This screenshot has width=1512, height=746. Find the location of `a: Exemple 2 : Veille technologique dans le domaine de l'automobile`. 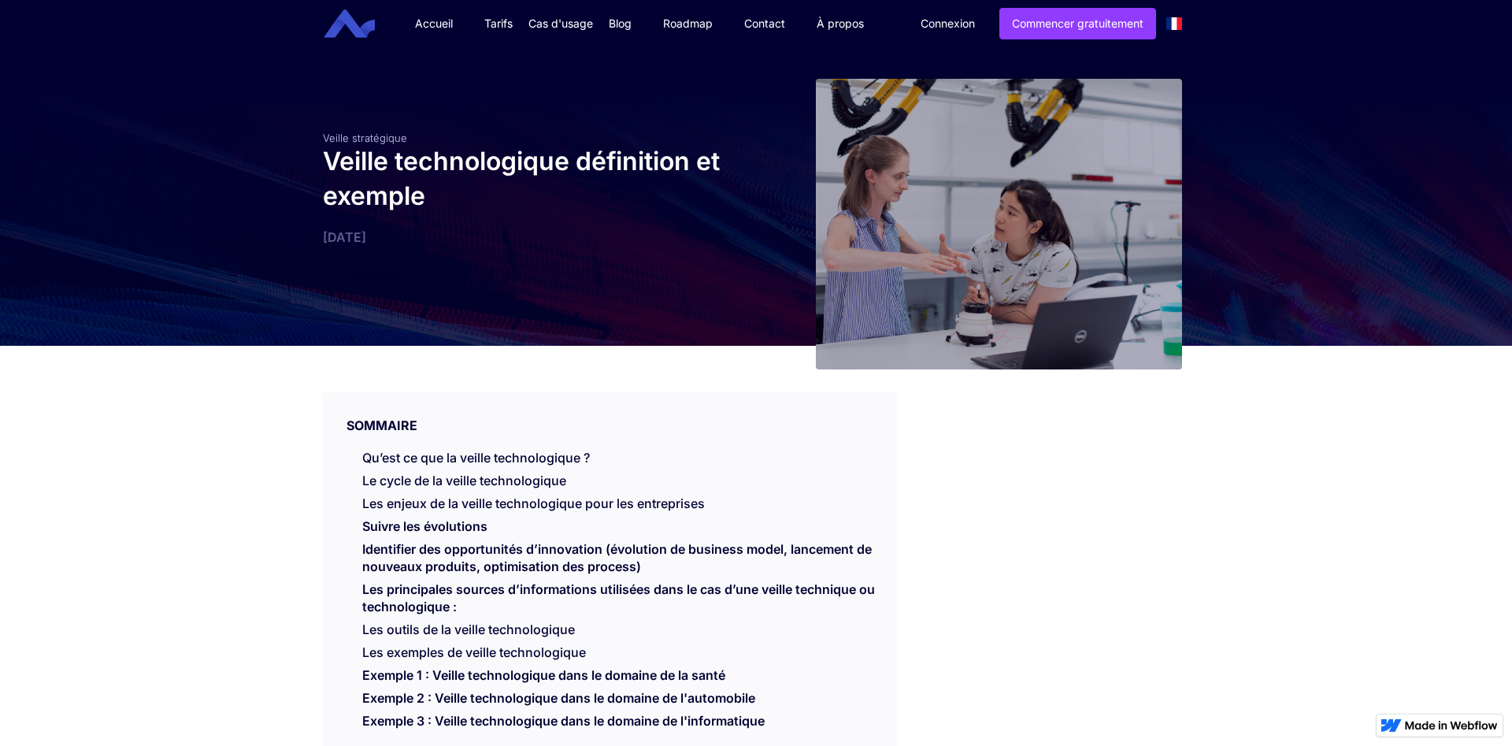

a: Exemple 2 : Veille technologique dans le domaine de l'automobile is located at coordinates (558, 702).